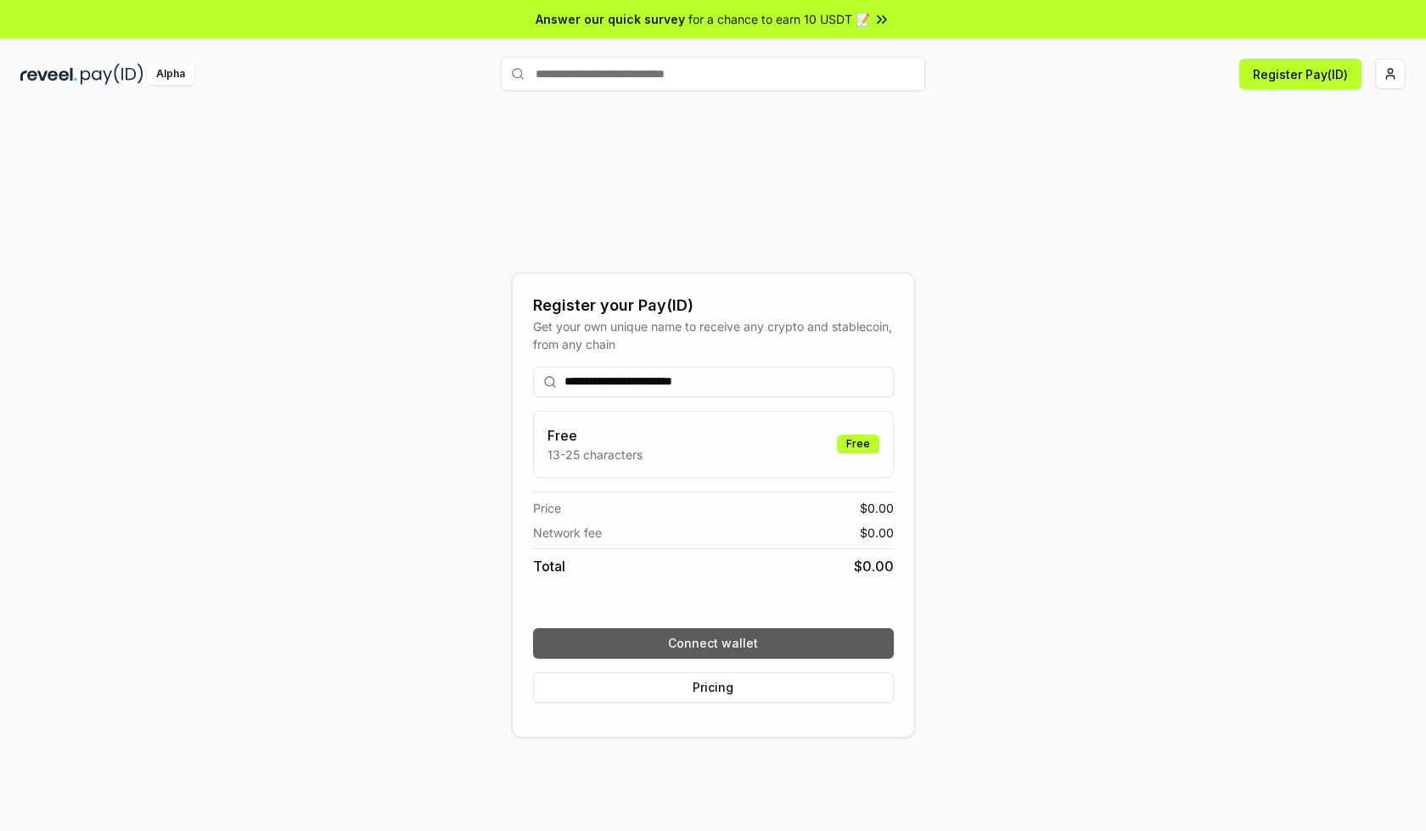 The image size is (1426, 831). I want to click on img: reveel_dark, so click(48, 74).